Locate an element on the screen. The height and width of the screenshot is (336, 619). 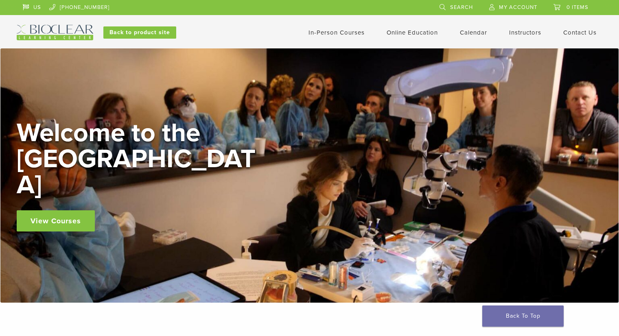
a: Online Education is located at coordinates (412, 33).